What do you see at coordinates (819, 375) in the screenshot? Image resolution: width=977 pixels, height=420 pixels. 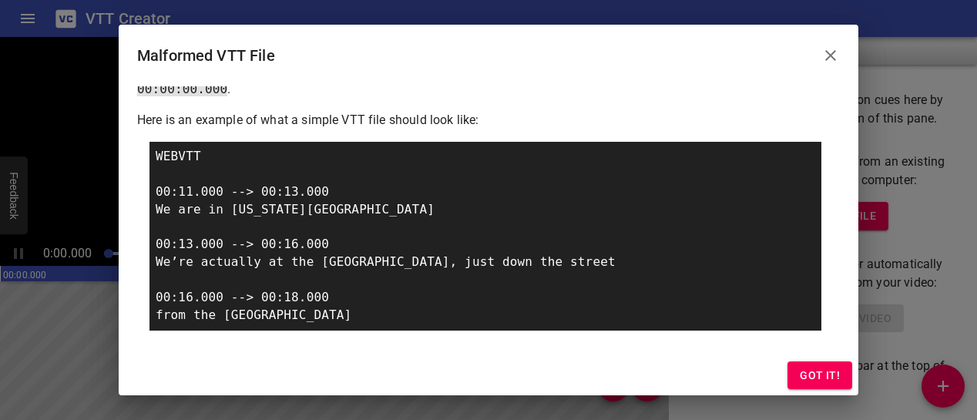 I see `span: Got it!` at bounding box center [819, 375].